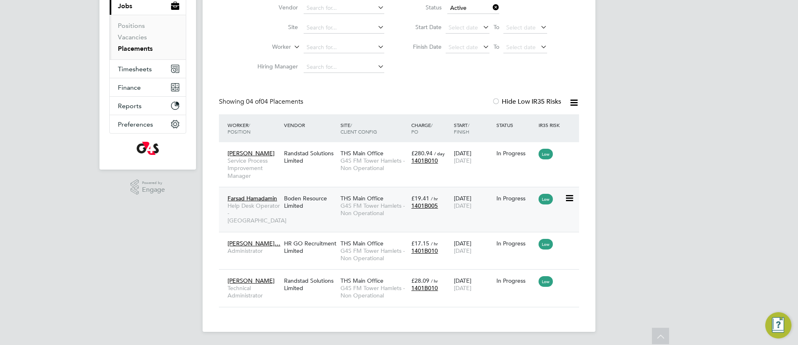  I want to click on span: Farsad Hamadamin, so click(252, 198).